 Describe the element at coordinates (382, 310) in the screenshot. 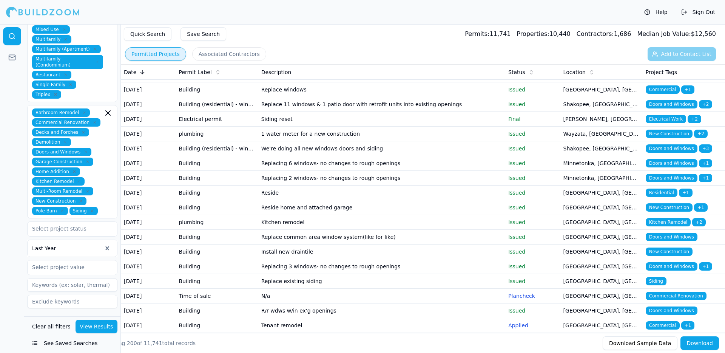

I see `td: R/r wdws w/in ex'g openings` at that location.